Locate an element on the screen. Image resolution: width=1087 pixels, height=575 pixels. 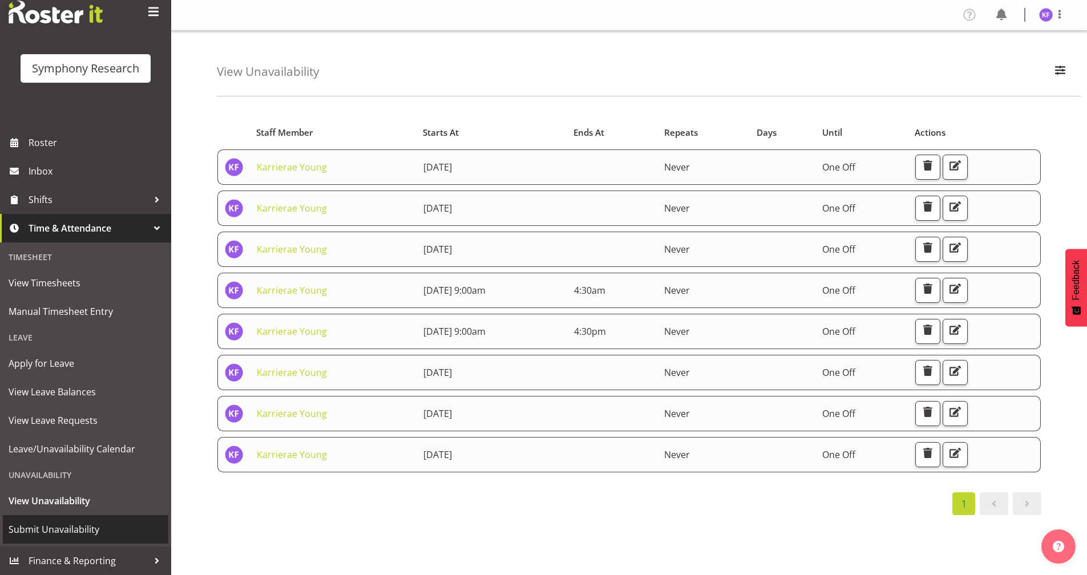
button: Filter Employees is located at coordinates (1060, 72).